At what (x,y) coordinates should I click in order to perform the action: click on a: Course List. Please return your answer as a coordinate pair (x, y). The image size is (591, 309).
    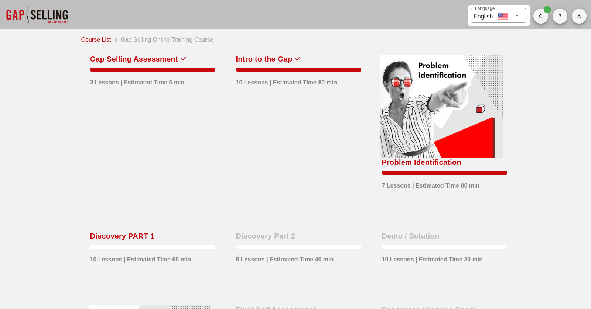
    Looking at the image, I should click on (98, 39).